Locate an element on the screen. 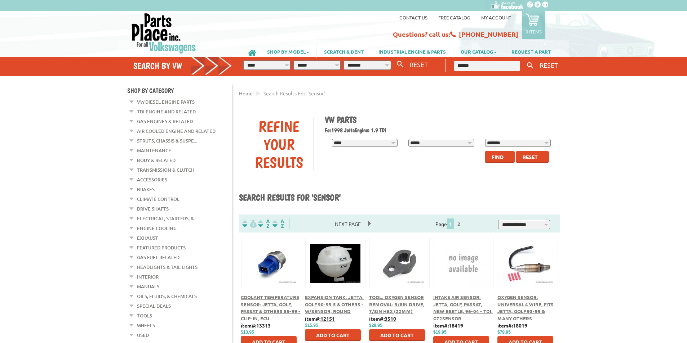  a: Body & Related is located at coordinates (156, 160).